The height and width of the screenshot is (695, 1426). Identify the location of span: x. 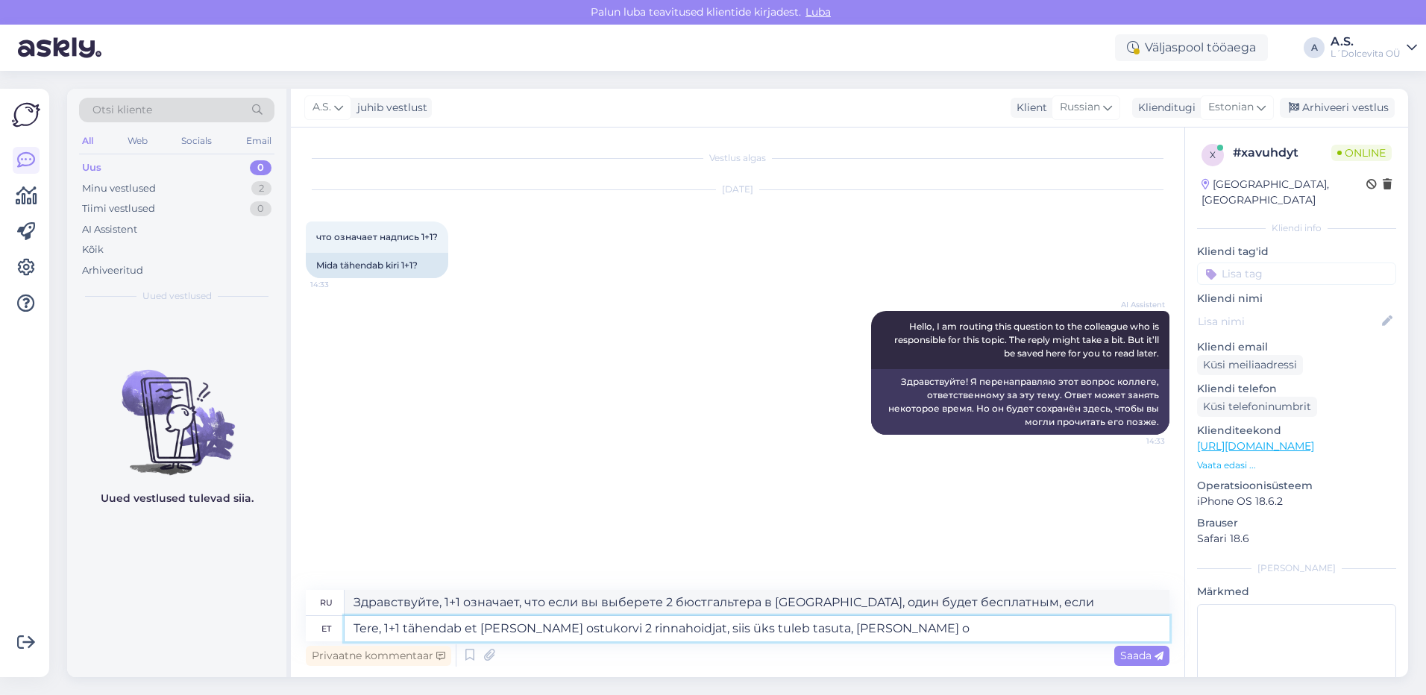
(1212, 154).